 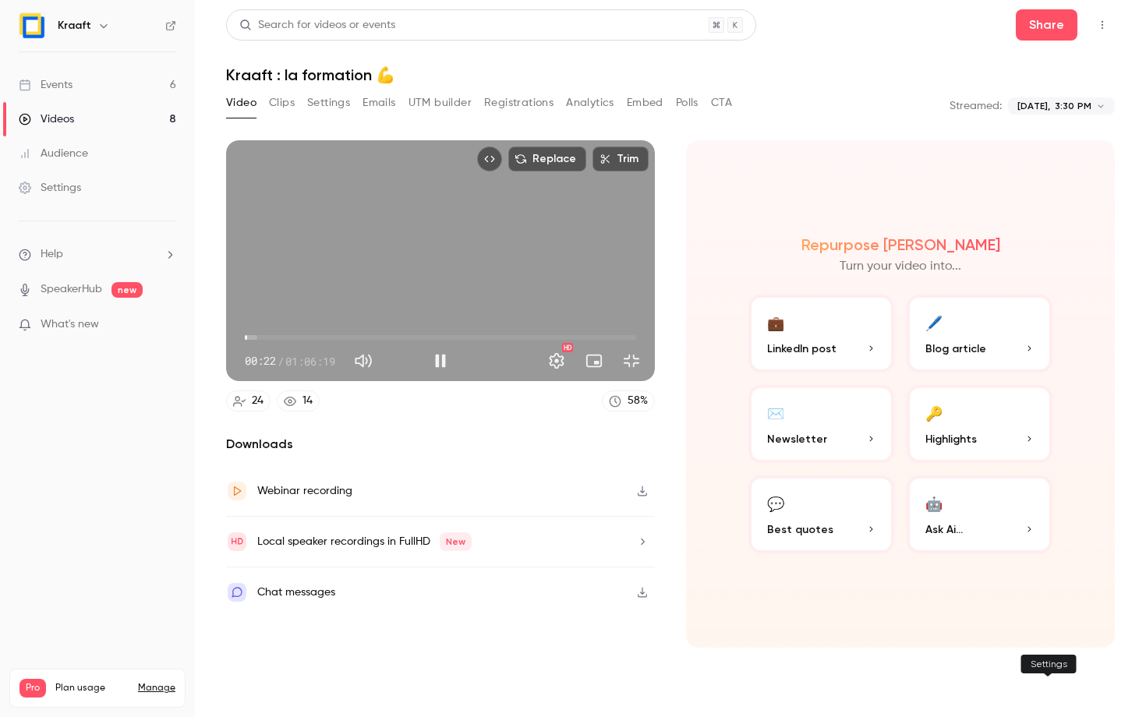 What do you see at coordinates (594, 361) in the screenshot?
I see `button: Turn on miniplayer` at bounding box center [594, 361].